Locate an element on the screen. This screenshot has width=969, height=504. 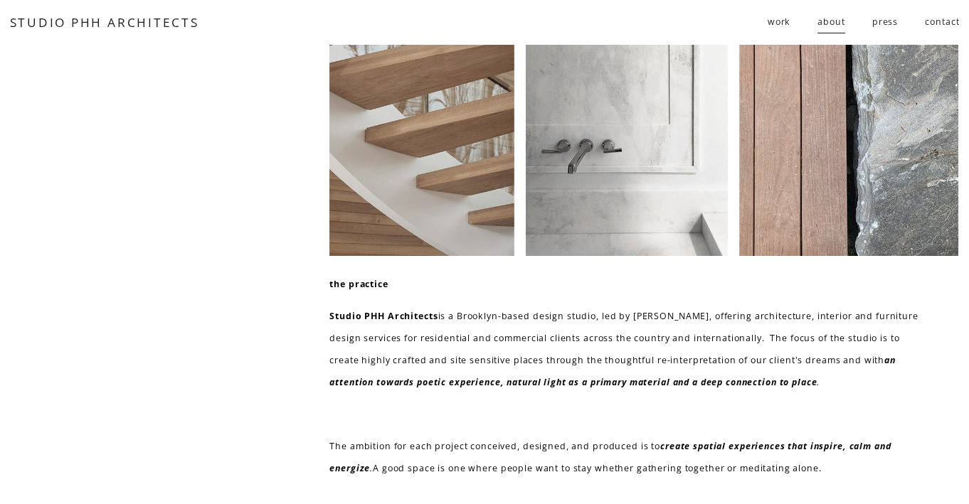
a: contact is located at coordinates (942, 22).